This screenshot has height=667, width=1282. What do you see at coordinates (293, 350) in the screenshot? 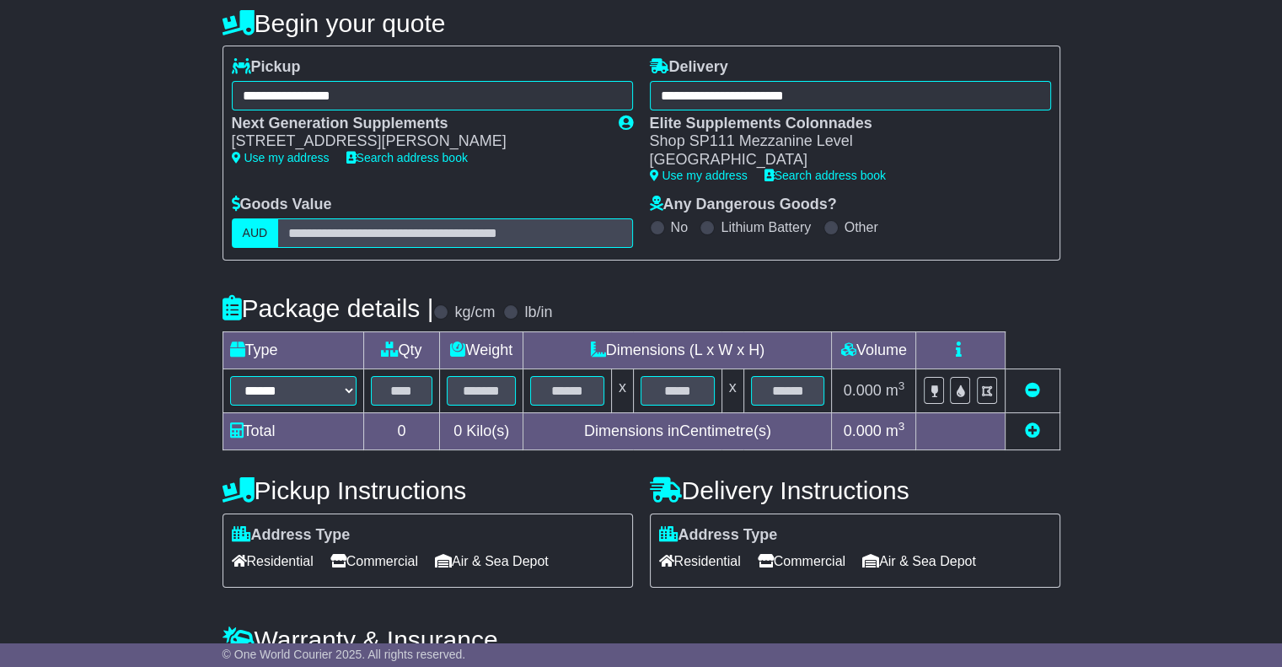
I see `td: Type` at bounding box center [293, 350].